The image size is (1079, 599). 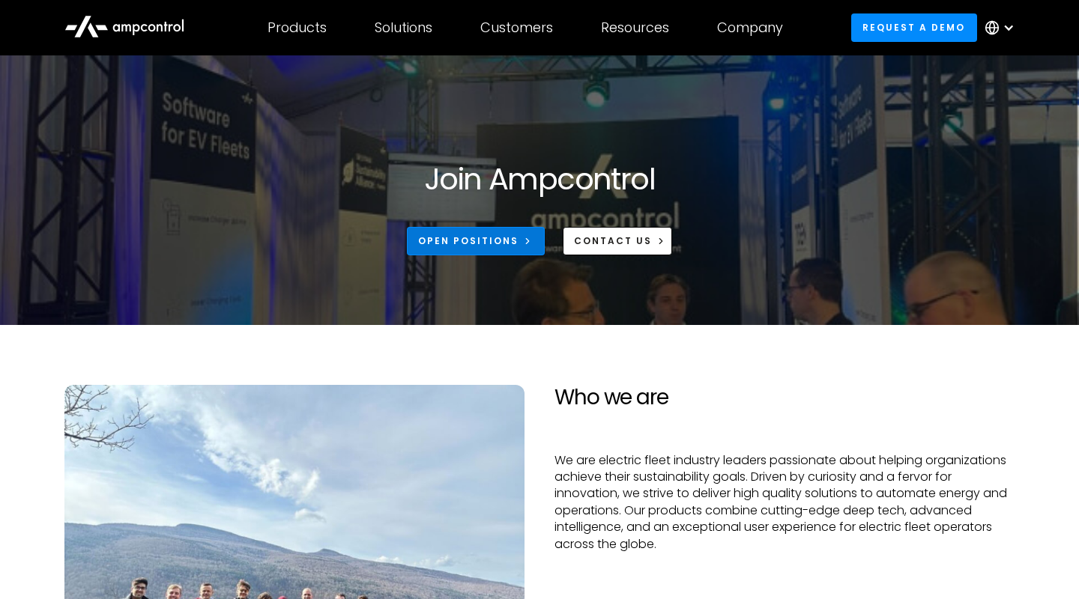 What do you see at coordinates (297, 28) in the screenshot?
I see `div: Products` at bounding box center [297, 28].